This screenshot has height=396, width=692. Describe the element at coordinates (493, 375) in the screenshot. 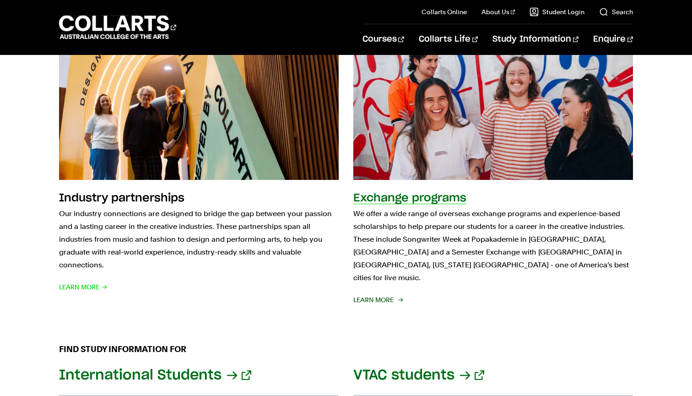

I see `a: VTAC students` at that location.